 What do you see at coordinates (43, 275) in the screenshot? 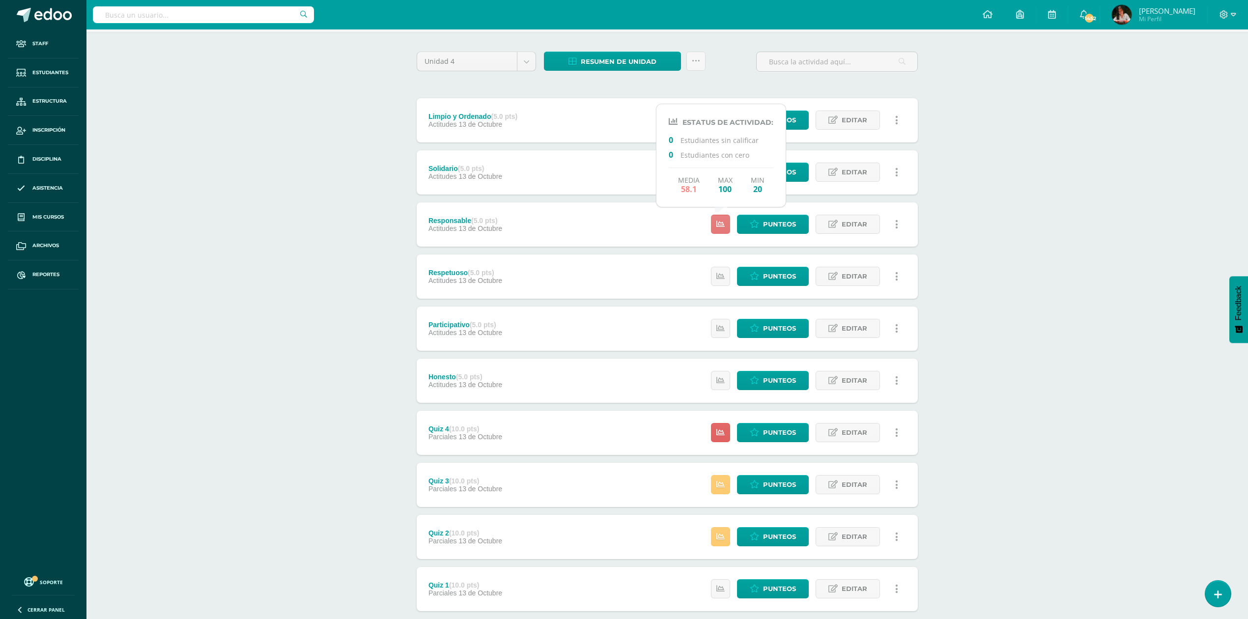
I see `a: Reportes` at bounding box center [43, 275].